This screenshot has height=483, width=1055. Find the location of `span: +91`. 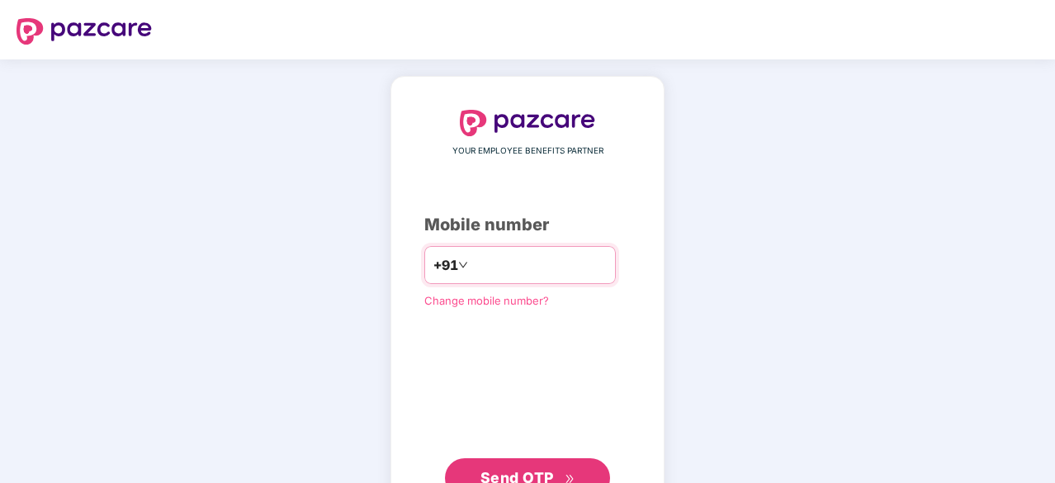

span: +91 is located at coordinates (446, 265).